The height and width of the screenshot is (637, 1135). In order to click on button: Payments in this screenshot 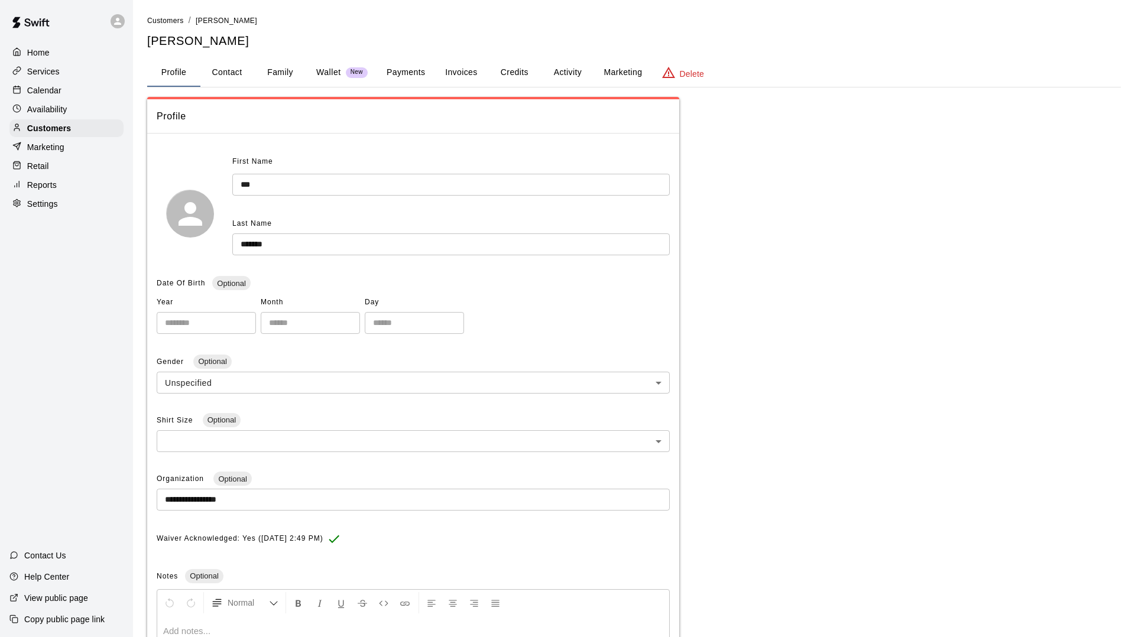, I will do `click(405, 73)`.